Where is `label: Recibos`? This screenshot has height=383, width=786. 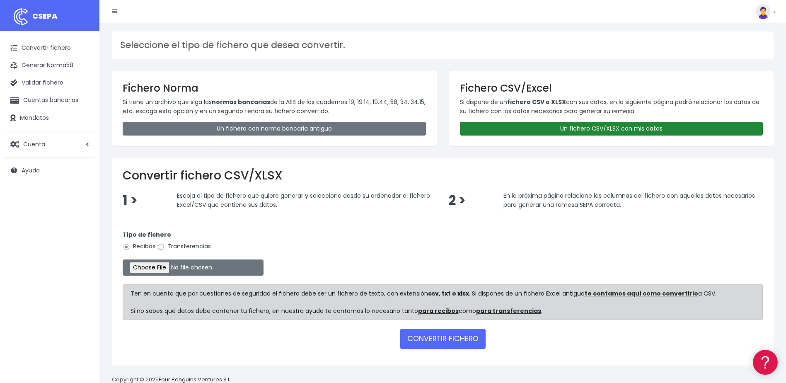 label: Recibos is located at coordinates (139, 246).